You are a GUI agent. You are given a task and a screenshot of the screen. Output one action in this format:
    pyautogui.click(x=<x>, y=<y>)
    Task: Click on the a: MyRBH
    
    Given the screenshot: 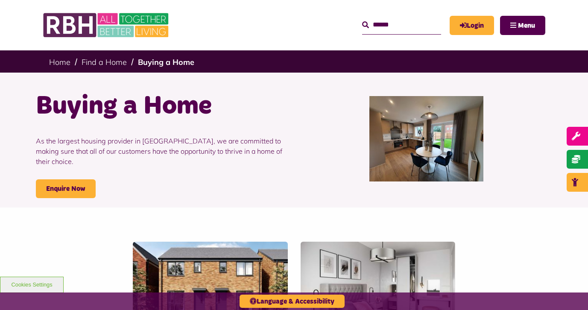 What is the action you would take?
    pyautogui.click(x=472, y=25)
    